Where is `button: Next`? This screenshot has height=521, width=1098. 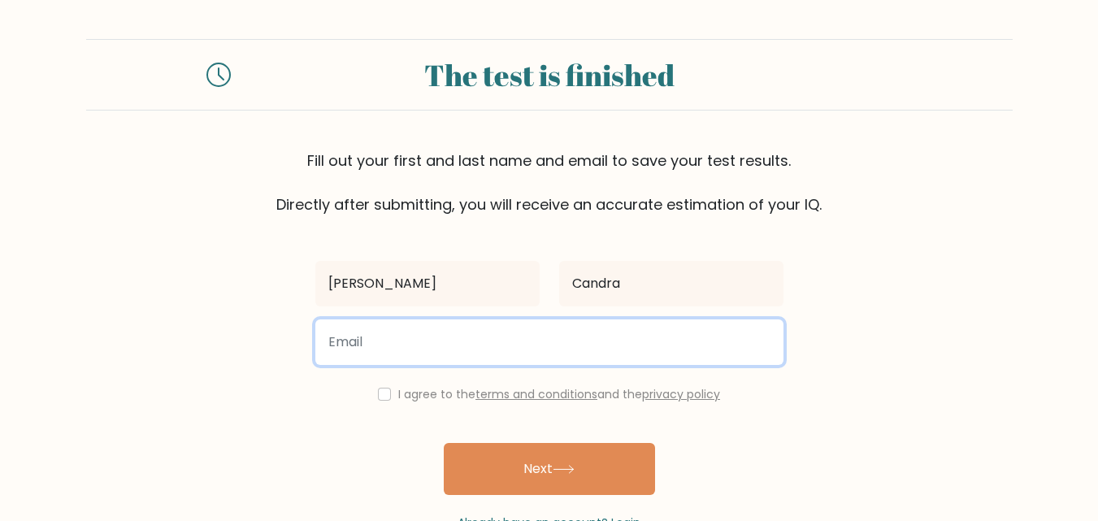 button: Next is located at coordinates (549, 469).